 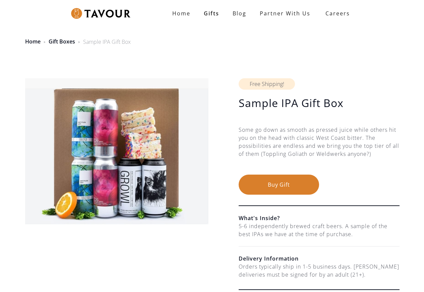 I want to click on a: Gift Boxes, so click(x=62, y=42).